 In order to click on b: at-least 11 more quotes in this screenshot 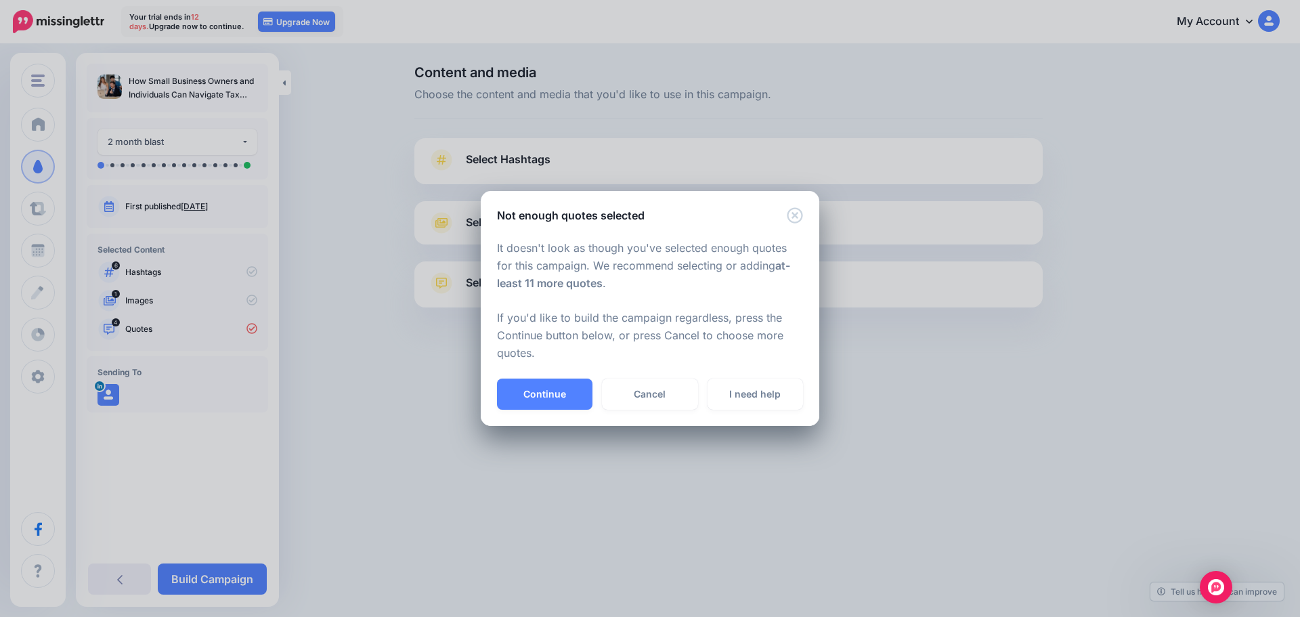, I will do `click(643, 274)`.